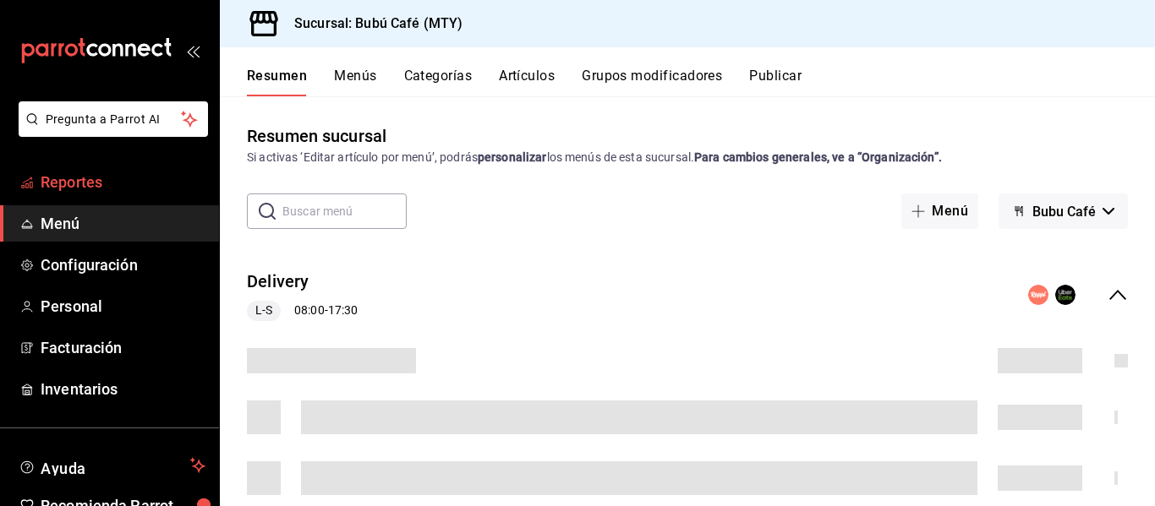 The height and width of the screenshot is (506, 1155). What do you see at coordinates (344, 211) in the screenshot?
I see `input: Buscar menú` at bounding box center [344, 211].